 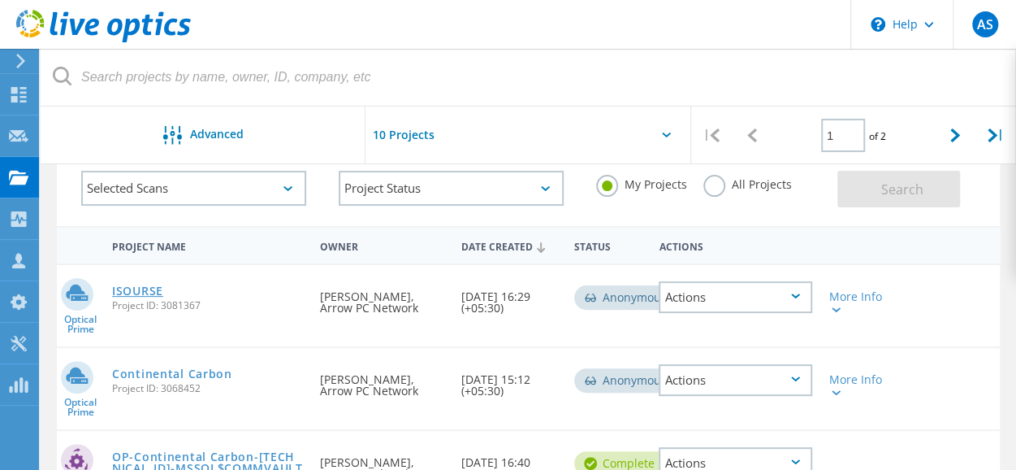 What do you see at coordinates (137, 291) in the screenshot?
I see `a: ISOURSE` at bounding box center [137, 291].